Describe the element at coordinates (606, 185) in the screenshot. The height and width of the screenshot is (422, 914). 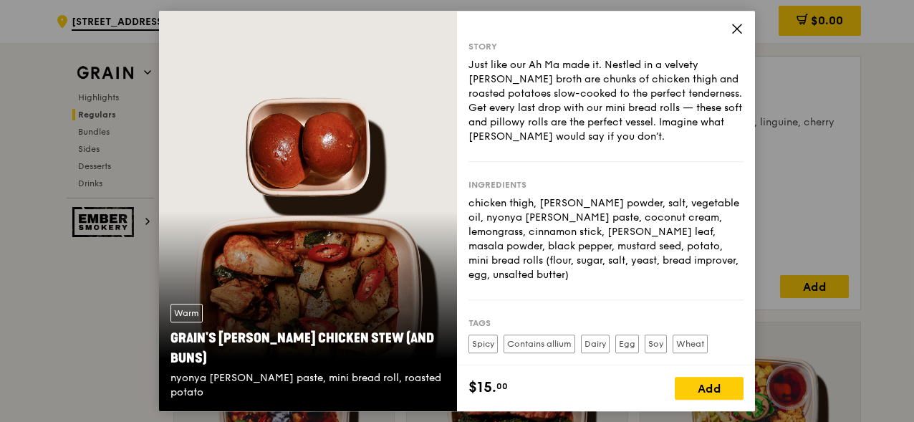
I see `div: Ingredients` at that location.